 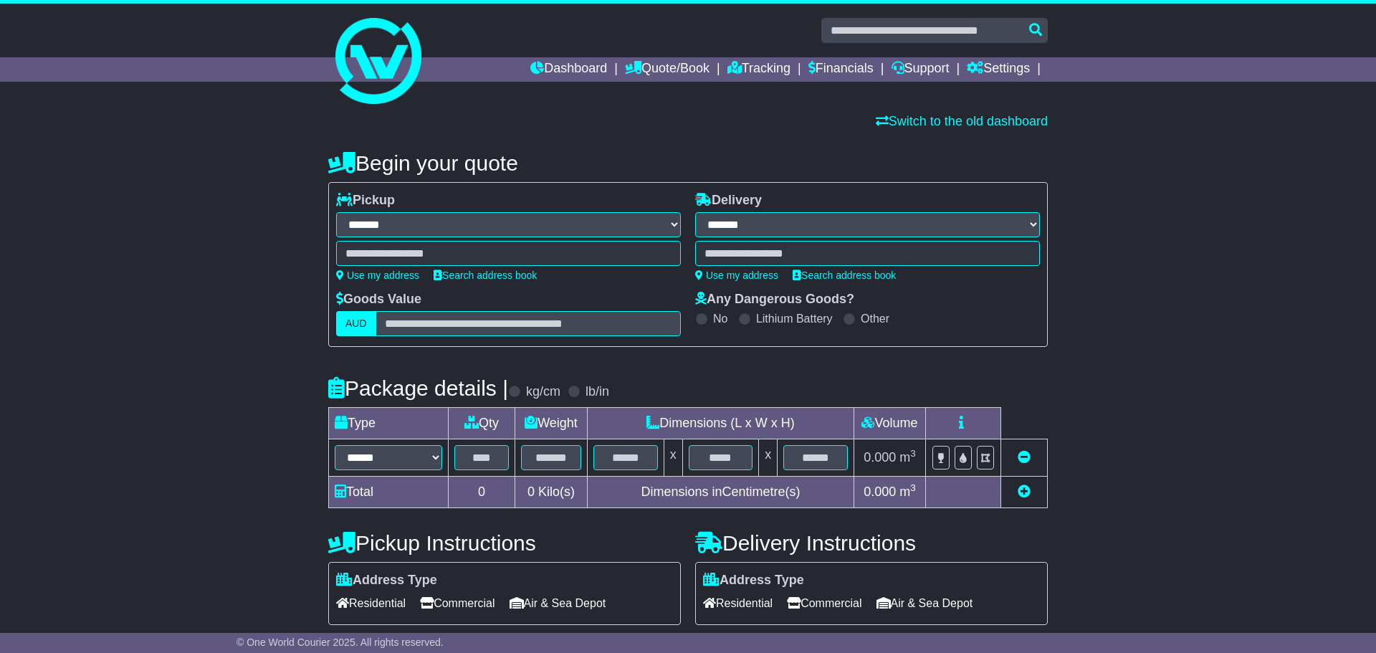 What do you see at coordinates (721, 493) in the screenshot?
I see `td: Dimensions in Centimetre(s)` at bounding box center [721, 493].